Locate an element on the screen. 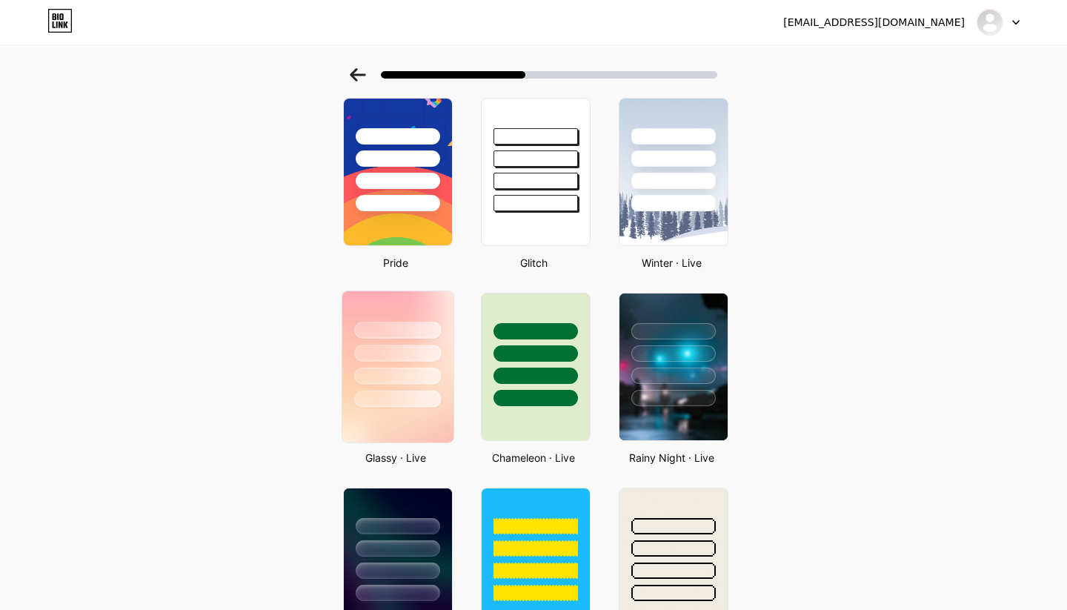 The image size is (1067, 610). div: Glassy · Live is located at coordinates (396, 457).